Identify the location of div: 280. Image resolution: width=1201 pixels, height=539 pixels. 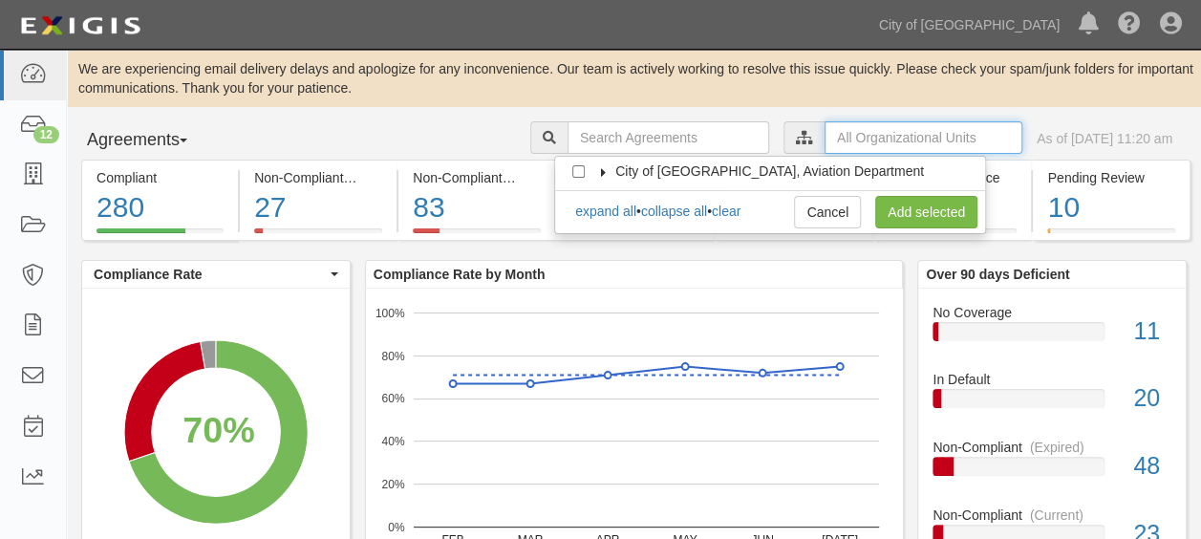
(160, 207).